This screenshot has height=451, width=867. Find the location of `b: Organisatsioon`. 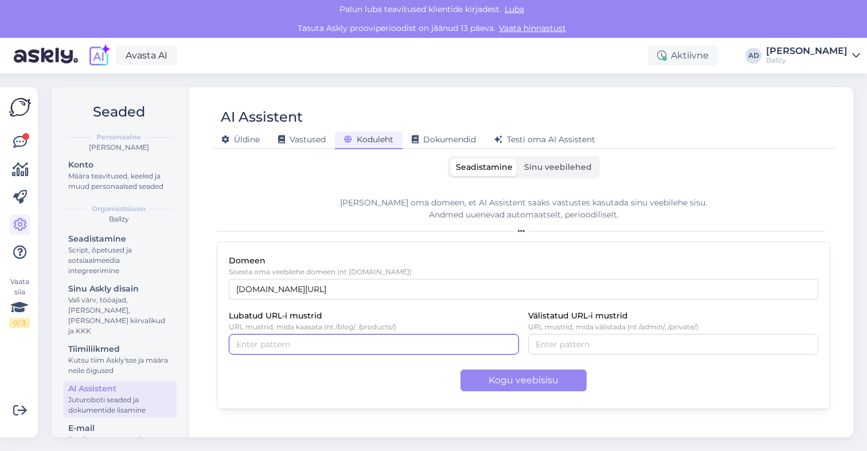

b: Organisatsioon is located at coordinates (119, 209).